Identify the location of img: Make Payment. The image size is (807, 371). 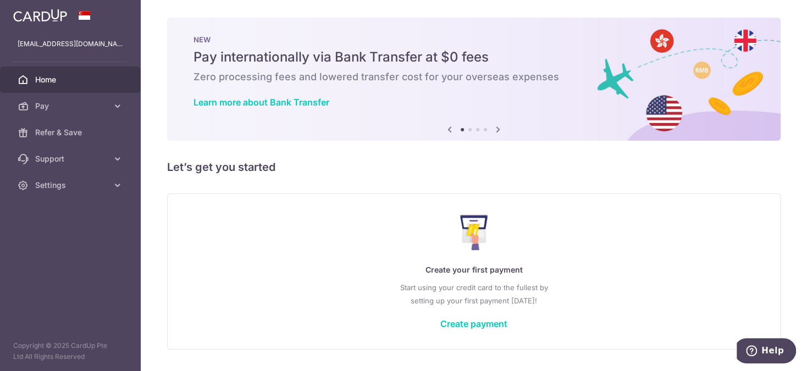
(474, 233).